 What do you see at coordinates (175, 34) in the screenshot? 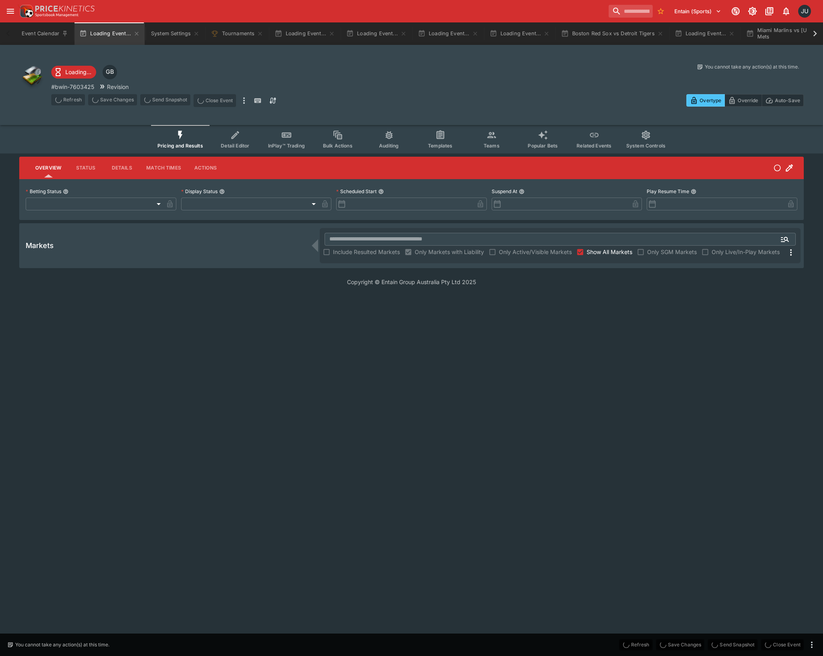
I see `button: System Settings` at bounding box center [175, 34].